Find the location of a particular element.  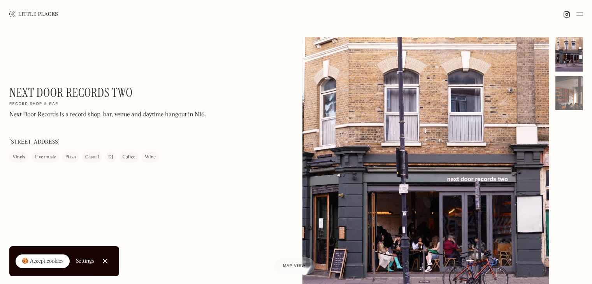

div: Pizza is located at coordinates (70, 157).